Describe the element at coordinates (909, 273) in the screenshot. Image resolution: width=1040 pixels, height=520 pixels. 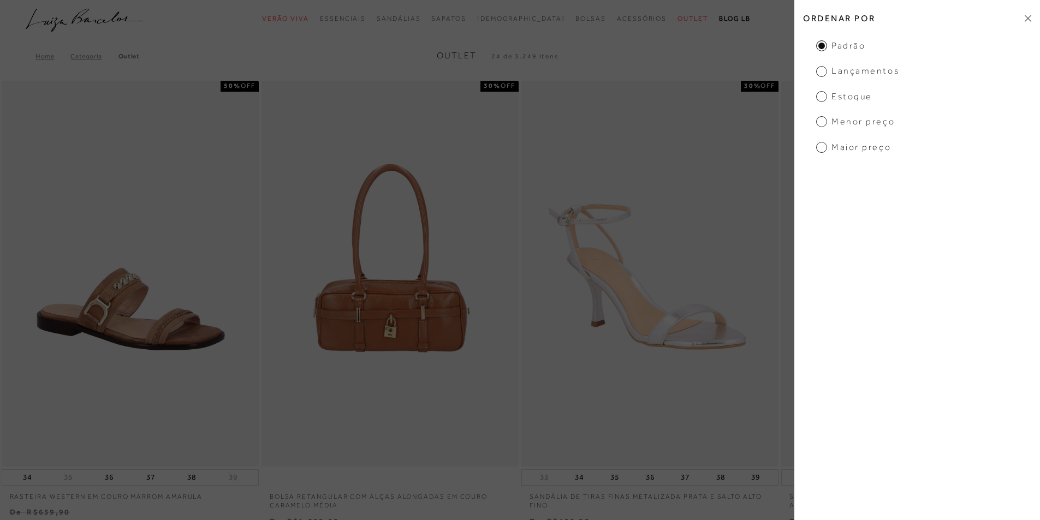
I see `img: SANDÁLIA DE TIRAS FINAS METALIZADA DOURADA E SALTO ALTO FINO` at that location.